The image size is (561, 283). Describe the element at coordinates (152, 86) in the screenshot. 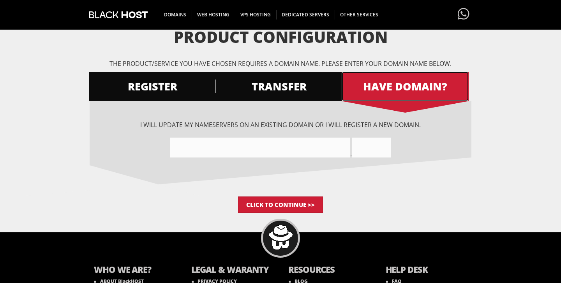

I see `a: REGISTER` at that location.